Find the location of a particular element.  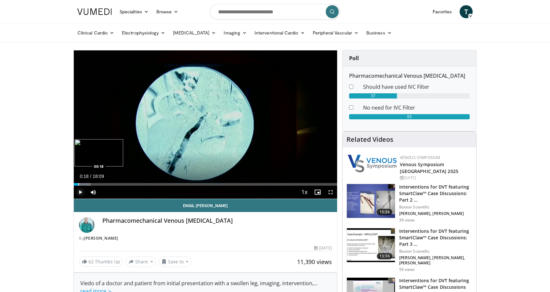

span: 0:18 is located at coordinates (84, 176).